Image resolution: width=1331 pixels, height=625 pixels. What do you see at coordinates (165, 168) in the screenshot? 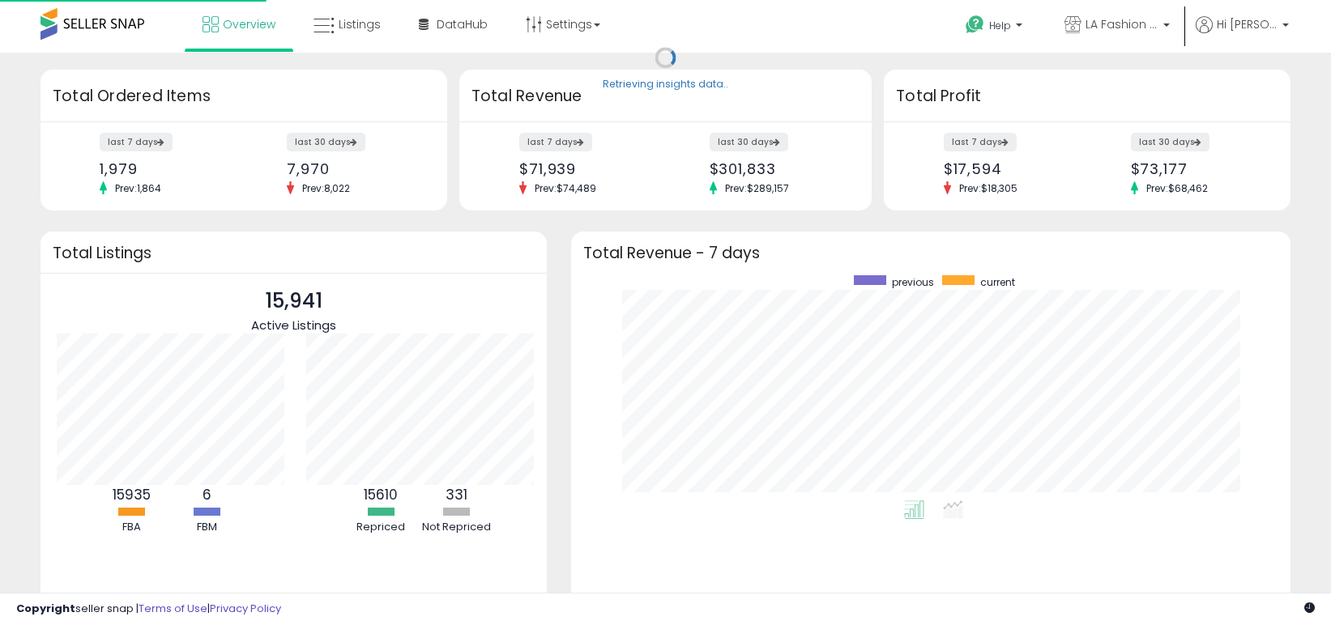
I see `div: 1,979` at bounding box center [165, 168].